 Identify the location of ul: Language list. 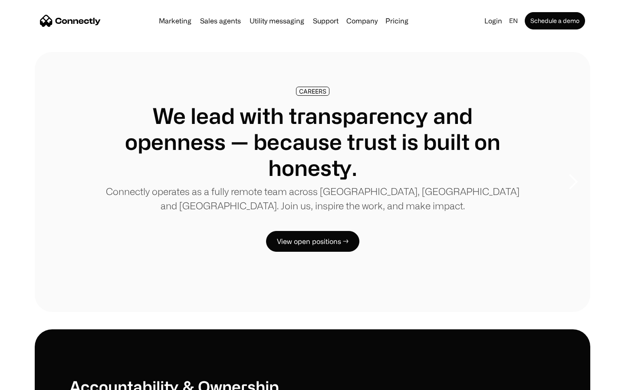
(35, 381).